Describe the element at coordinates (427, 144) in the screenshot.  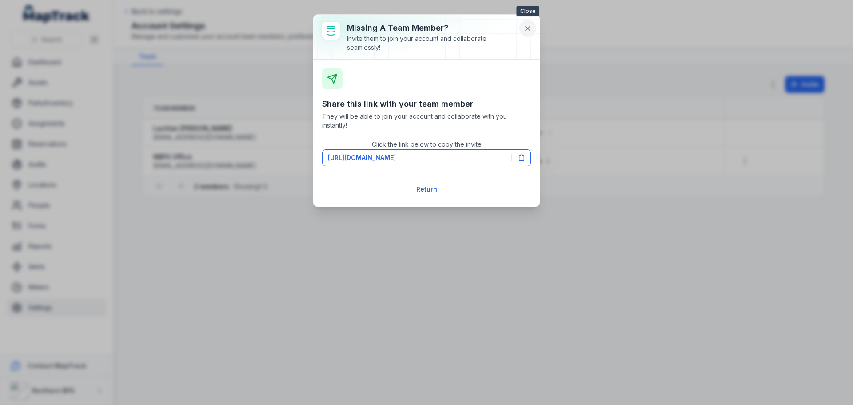
I see `span: Click the link below to copy the invite` at that location.